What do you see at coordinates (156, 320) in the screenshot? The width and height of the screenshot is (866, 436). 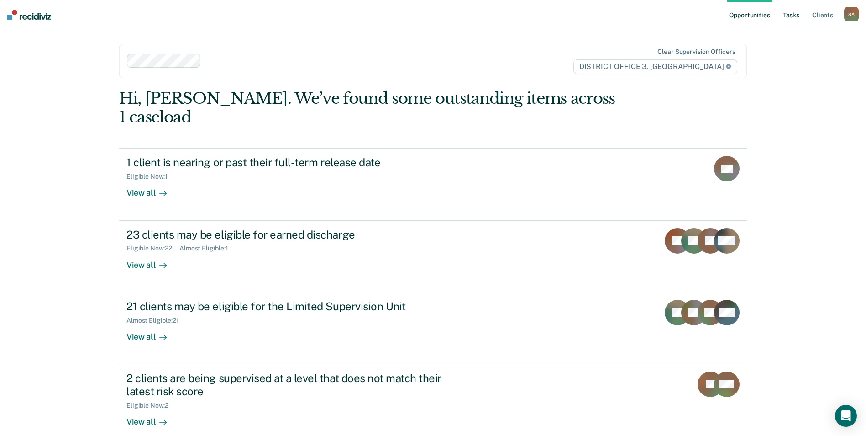 I see `div: Almost Eligible : 21` at bounding box center [156, 320].